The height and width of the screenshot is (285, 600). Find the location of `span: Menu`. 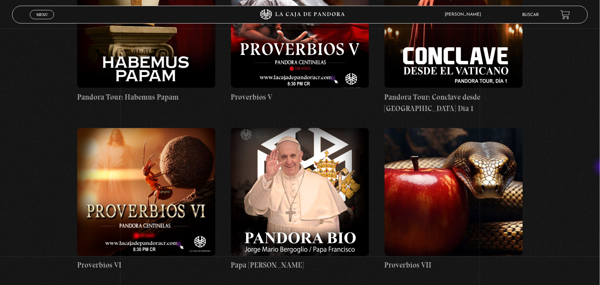

span: Menu is located at coordinates (42, 15).